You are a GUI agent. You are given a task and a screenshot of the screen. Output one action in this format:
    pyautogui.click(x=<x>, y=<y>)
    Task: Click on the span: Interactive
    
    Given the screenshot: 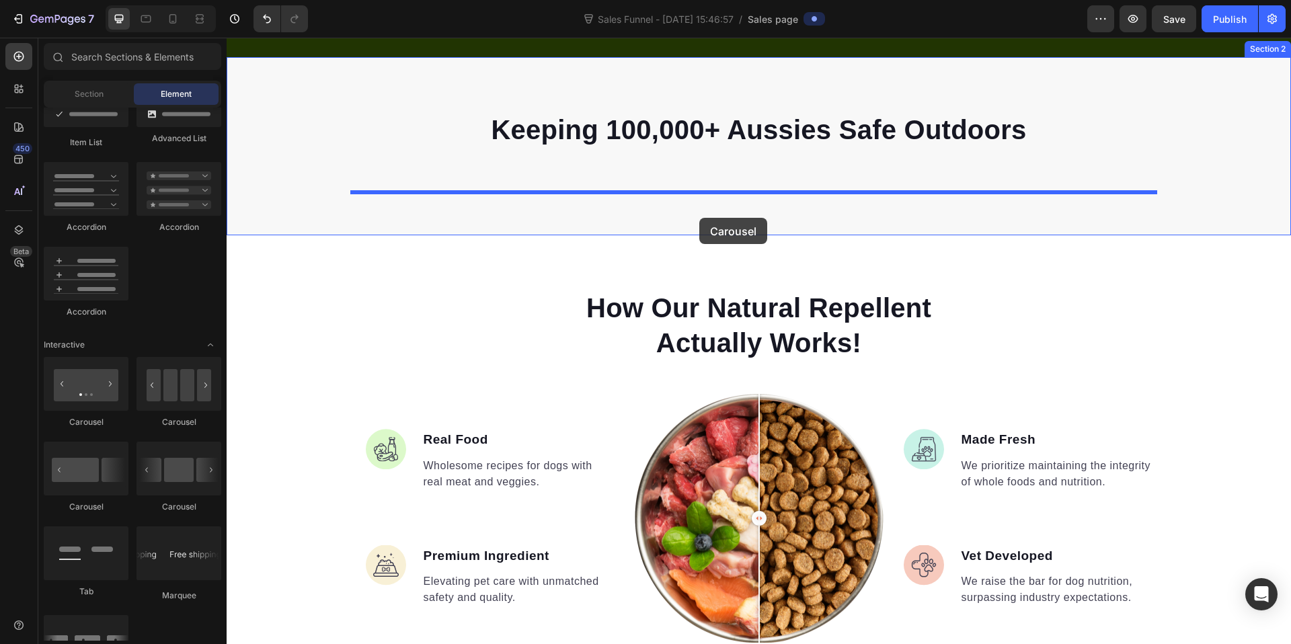 What is the action you would take?
    pyautogui.click(x=64, y=345)
    